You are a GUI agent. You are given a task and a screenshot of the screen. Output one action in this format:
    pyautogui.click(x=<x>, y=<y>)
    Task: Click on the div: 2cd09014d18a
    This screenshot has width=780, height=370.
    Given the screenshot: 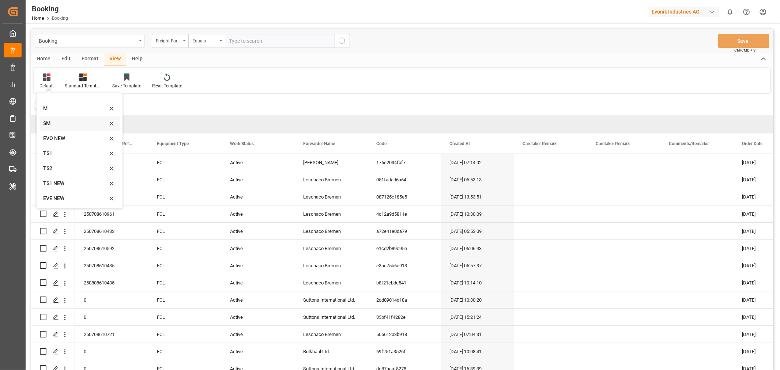 What is the action you would take?
    pyautogui.click(x=404, y=300)
    